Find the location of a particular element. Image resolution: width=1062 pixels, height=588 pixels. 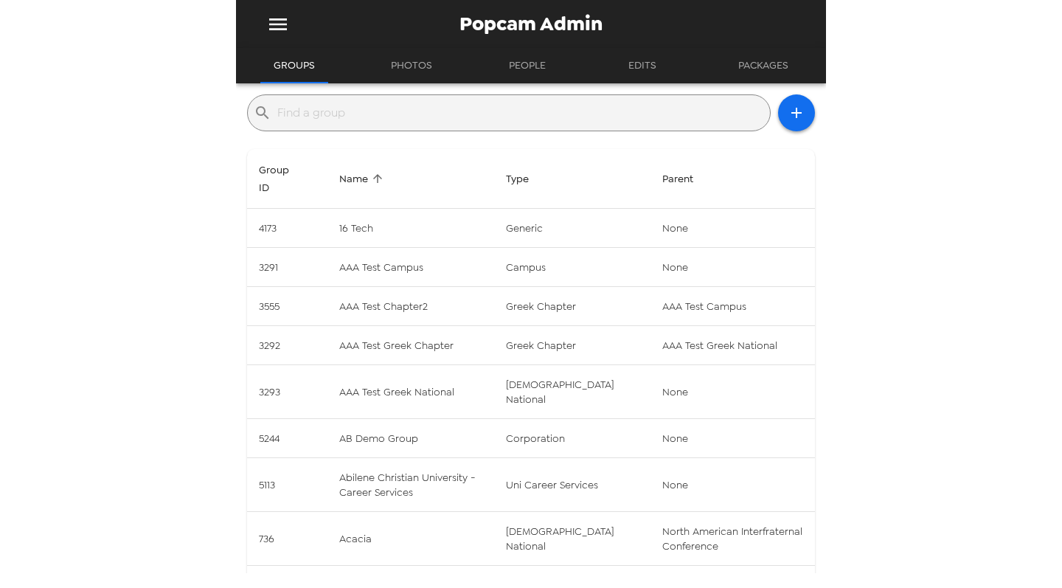

td: AAA Test Greek Chapter is located at coordinates (411, 345).